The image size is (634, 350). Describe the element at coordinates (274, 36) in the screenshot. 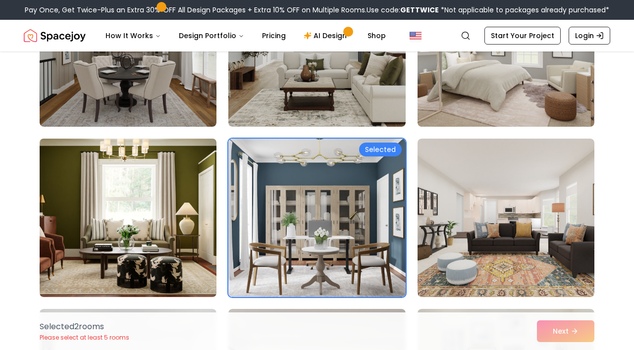

I see `a: Pricing` at that location.